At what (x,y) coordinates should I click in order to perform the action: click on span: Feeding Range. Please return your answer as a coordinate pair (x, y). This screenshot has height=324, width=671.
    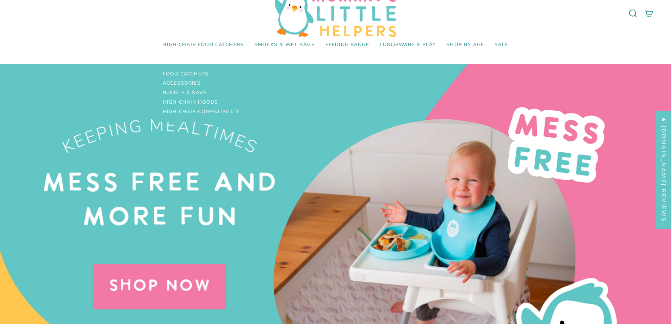
    Looking at the image, I should click on (347, 45).